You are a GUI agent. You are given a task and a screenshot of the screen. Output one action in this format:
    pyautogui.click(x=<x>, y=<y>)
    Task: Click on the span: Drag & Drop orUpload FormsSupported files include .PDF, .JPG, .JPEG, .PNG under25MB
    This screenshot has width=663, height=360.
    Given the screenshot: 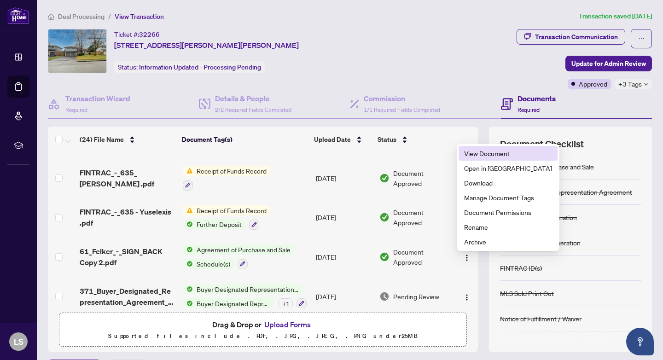 What is the action you would take?
    pyautogui.click(x=263, y=330)
    